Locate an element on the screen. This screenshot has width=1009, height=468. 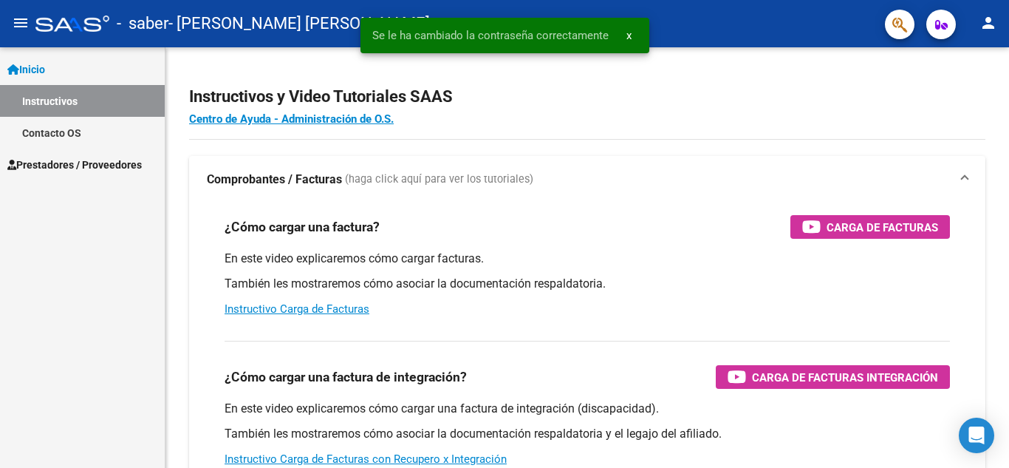
p: En este video explicaremos cómo cargar una factura de integración (discapacidad). is located at coordinates (587, 408).